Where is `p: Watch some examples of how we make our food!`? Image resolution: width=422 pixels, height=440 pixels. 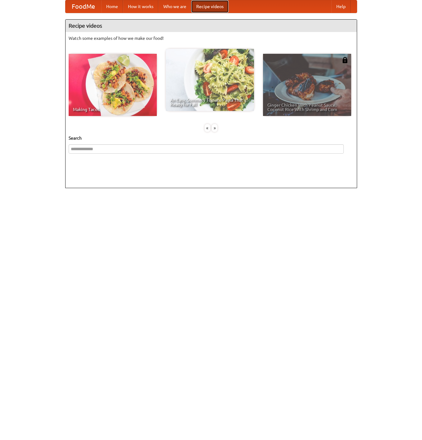 p: Watch some examples of how we make our food! is located at coordinates (211, 38).